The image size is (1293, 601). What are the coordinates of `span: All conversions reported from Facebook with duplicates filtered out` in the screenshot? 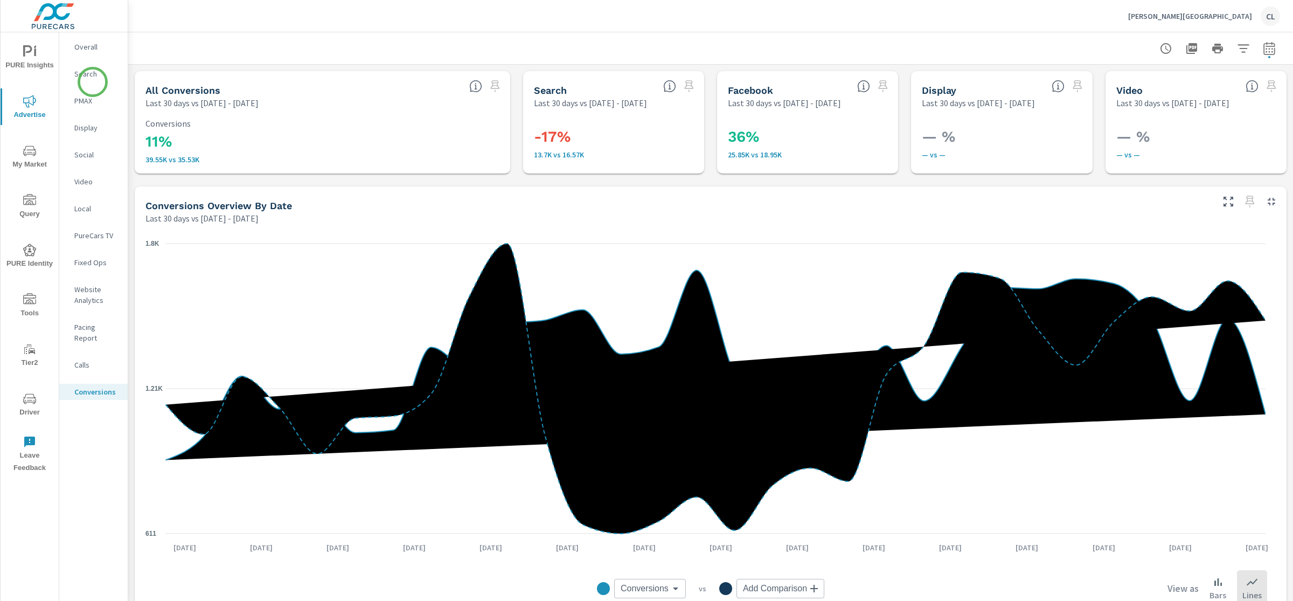 It's located at (864, 86).